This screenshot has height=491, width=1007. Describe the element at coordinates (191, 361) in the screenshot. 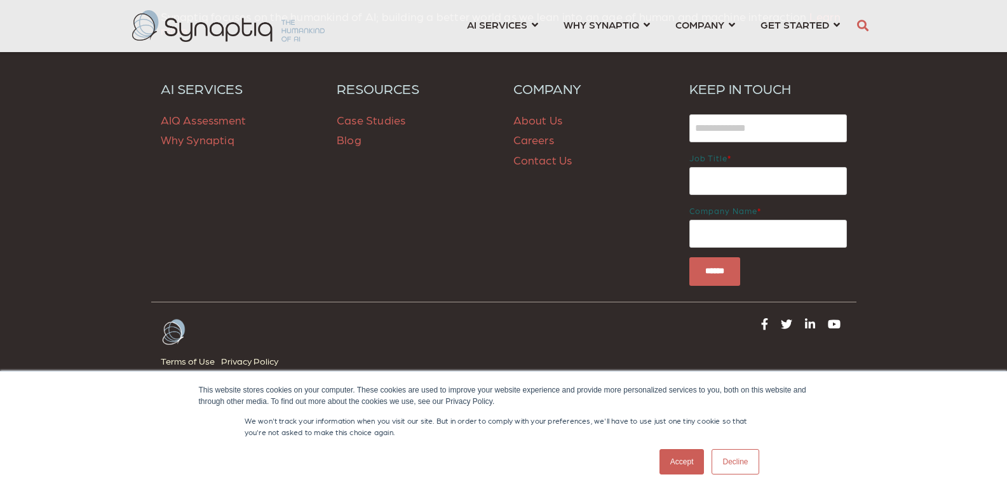

I see `a: Terms of Use` at that location.